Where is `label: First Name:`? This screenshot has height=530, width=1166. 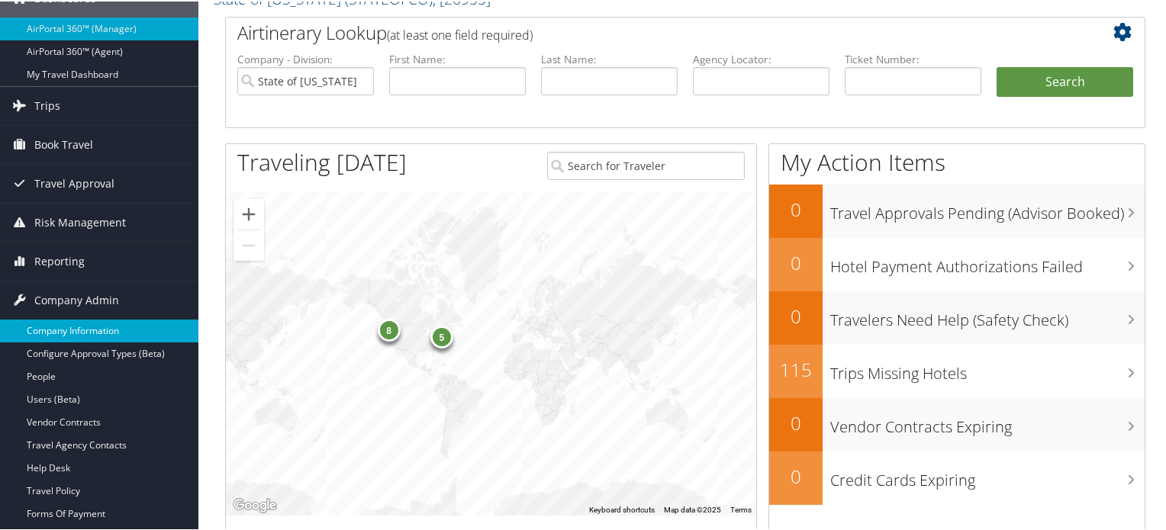
label: First Name: is located at coordinates (457, 58).